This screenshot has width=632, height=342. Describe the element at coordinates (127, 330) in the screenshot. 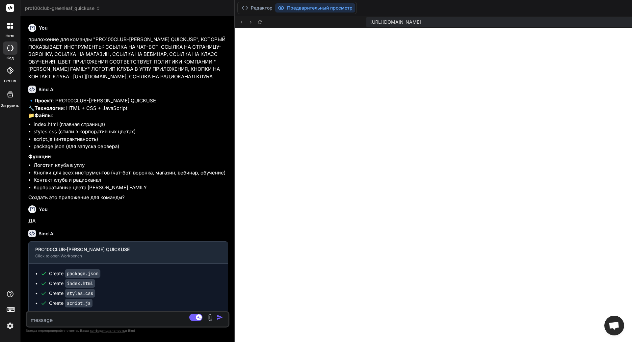

I see `p: Всегда перепроверяйте ответы. Ваша в Bind` at that location.